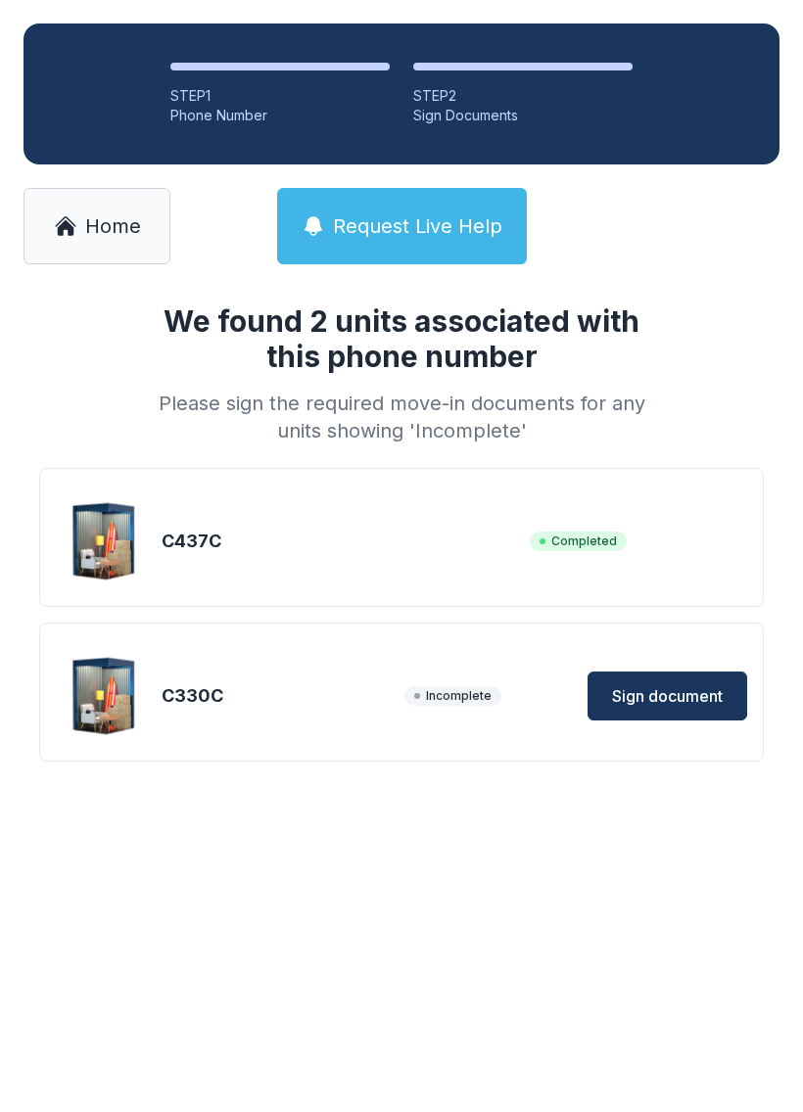 This screenshot has height=1112, width=803. I want to click on div: STEP 2, so click(523, 96).